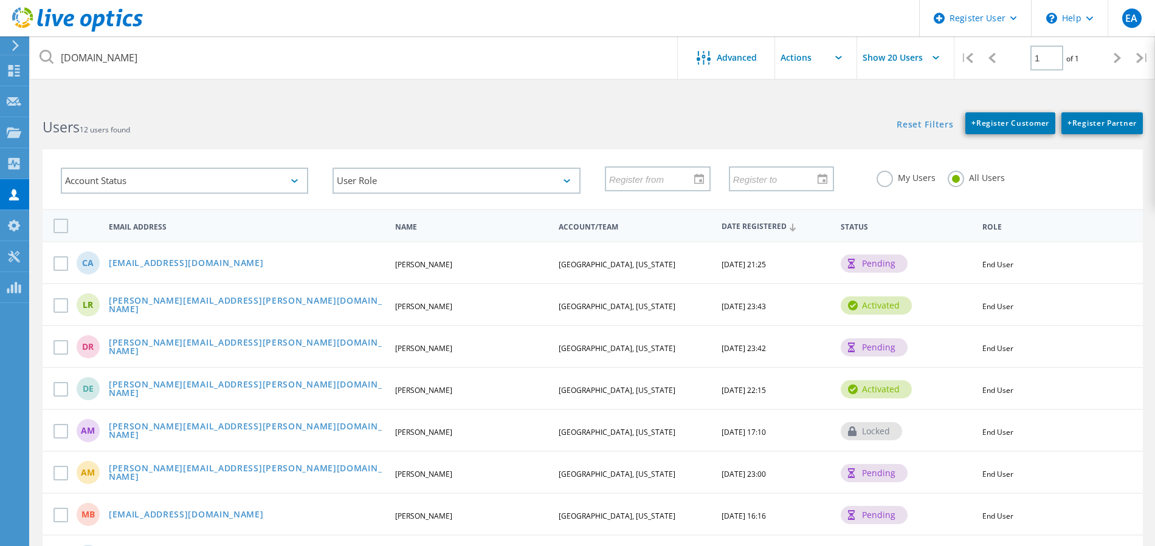  What do you see at coordinates (776, 227) in the screenshot?
I see `span: Date Registered` at bounding box center [776, 227].